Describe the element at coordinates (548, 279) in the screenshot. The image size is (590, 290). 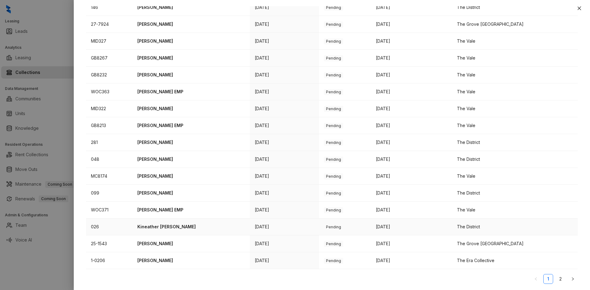
I see `li: 1` at that location.